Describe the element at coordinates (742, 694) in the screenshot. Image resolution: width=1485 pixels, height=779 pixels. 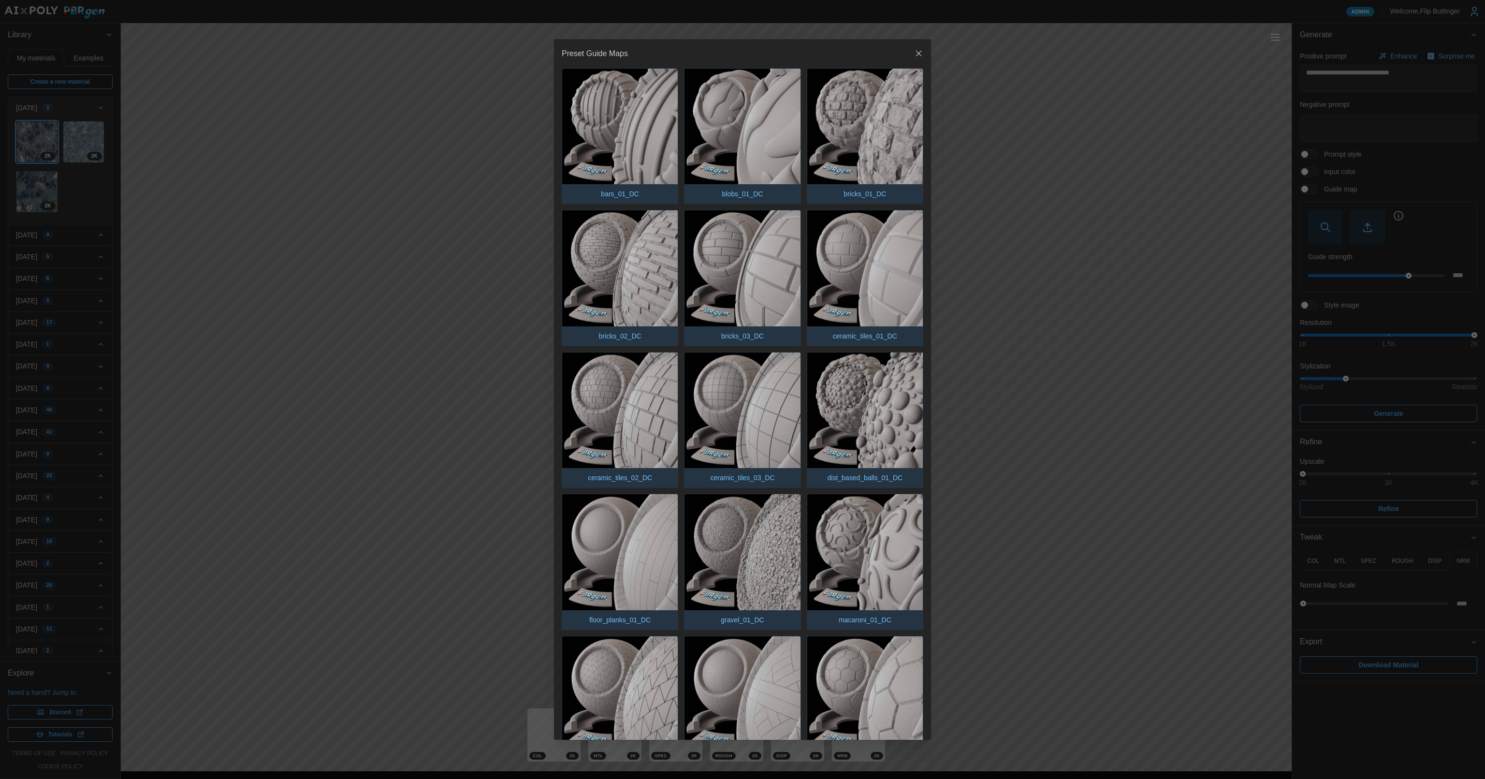
I see `img: parquet_01_DC.png` at that location.